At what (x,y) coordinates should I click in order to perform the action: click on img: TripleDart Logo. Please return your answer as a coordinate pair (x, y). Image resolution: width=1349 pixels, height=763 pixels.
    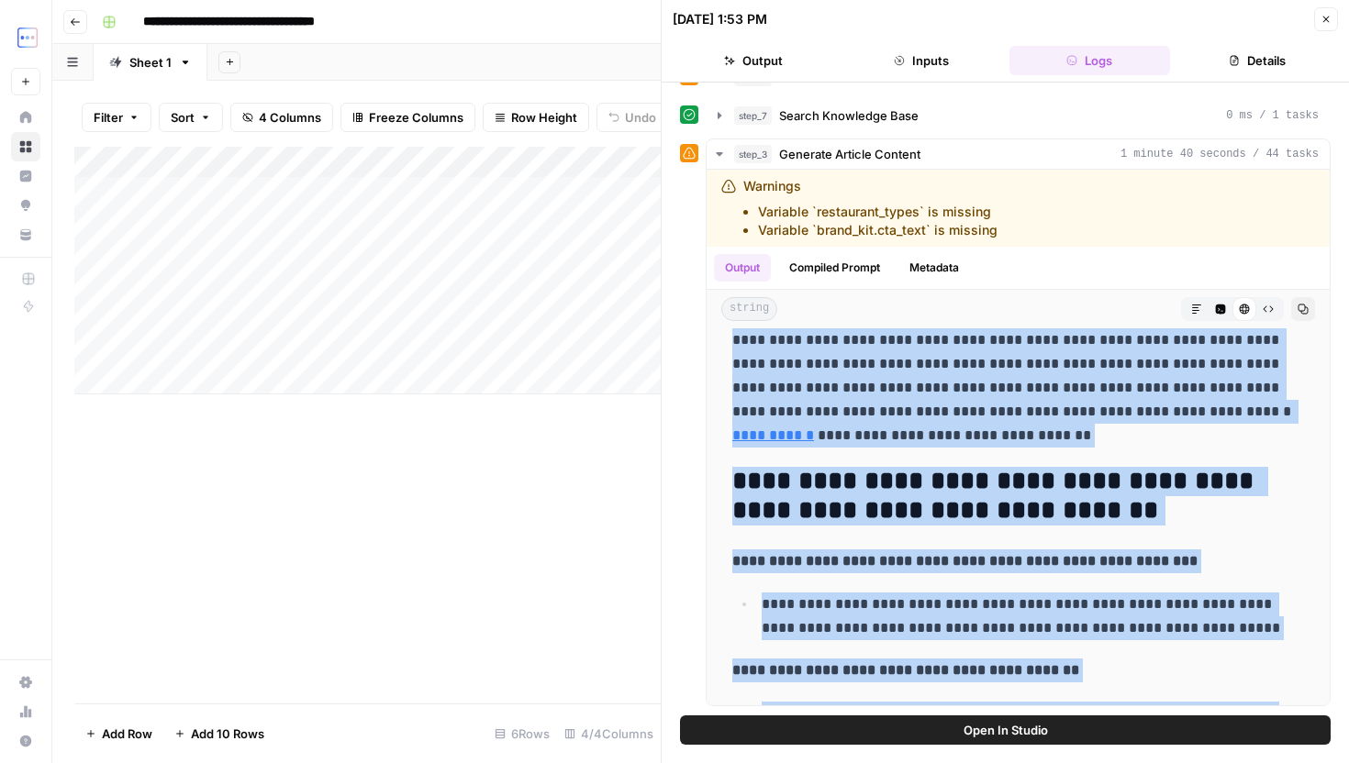
    Looking at the image, I should click on (28, 38).